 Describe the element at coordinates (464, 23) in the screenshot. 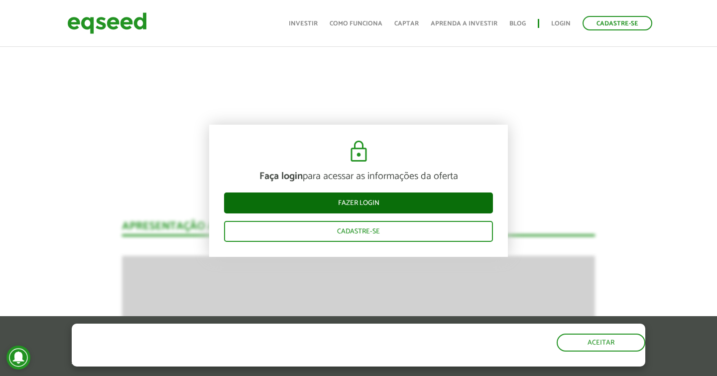

I see `a: Aprenda a investir` at that location.